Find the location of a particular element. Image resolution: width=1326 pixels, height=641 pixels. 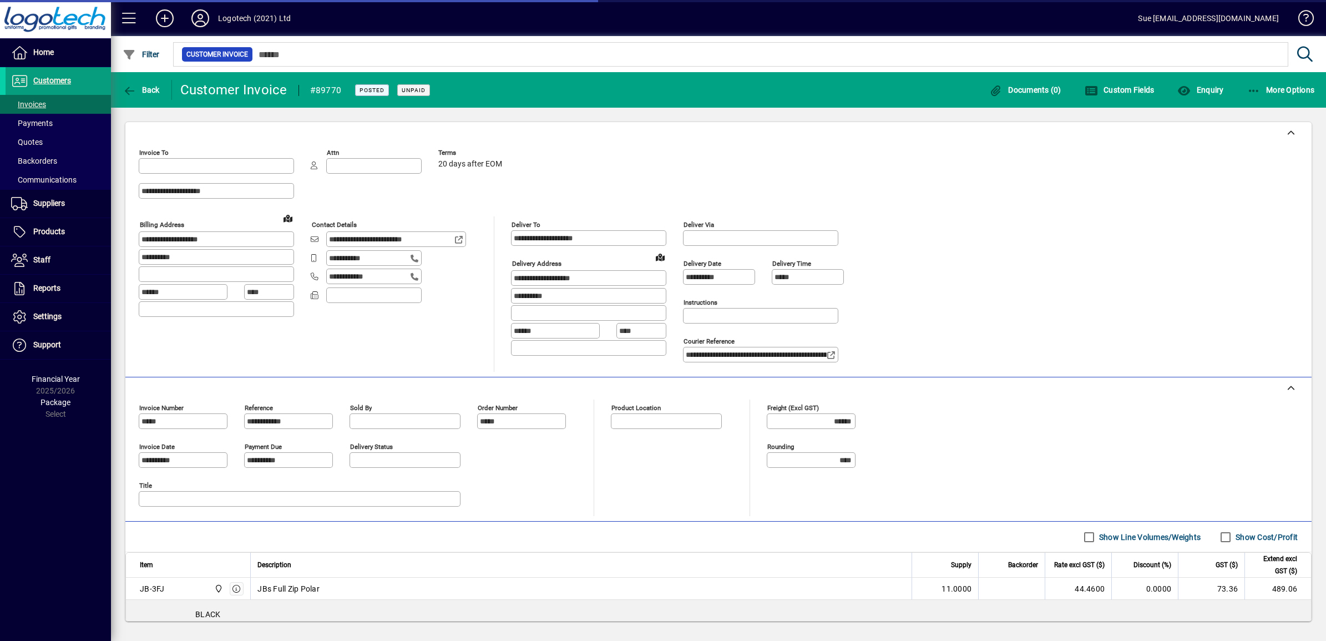

td: 0.0000 is located at coordinates (1145, 589).